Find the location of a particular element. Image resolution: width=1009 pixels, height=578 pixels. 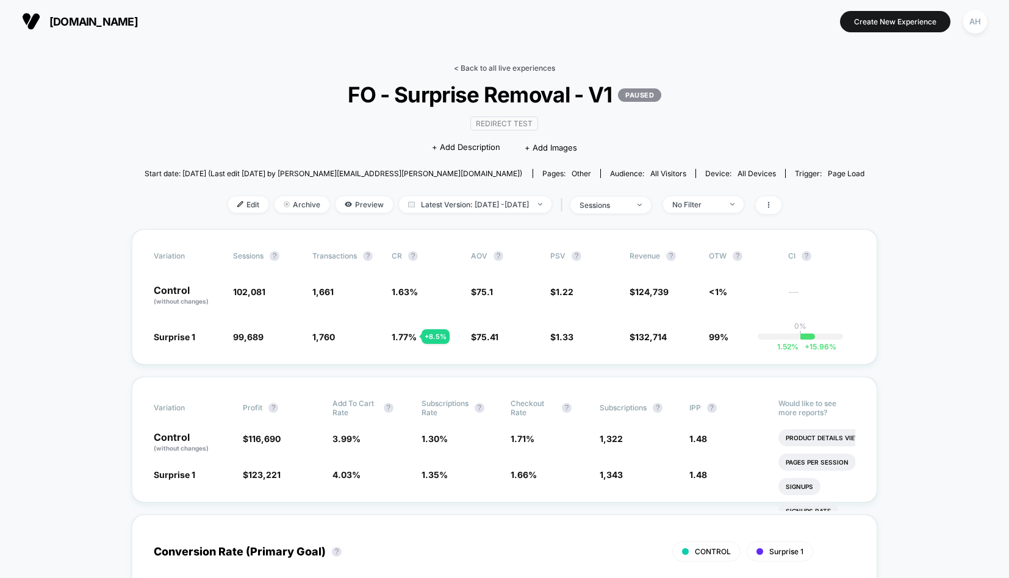

p: Would like to see more reports? is located at coordinates (817, 408).